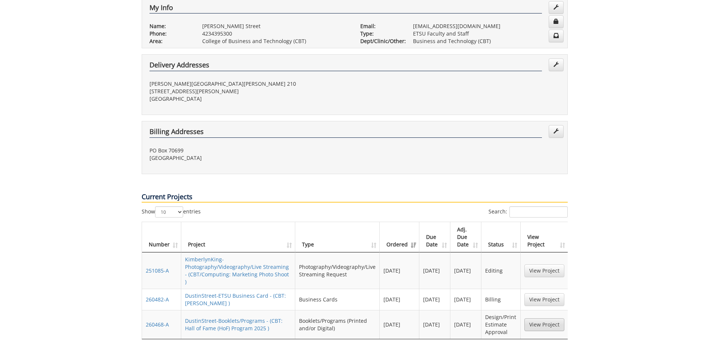 This screenshot has height=346, width=709. What do you see at coordinates (162, 237) in the screenshot?
I see `th: Number: activate to sort column ascending` at bounding box center [162, 237].